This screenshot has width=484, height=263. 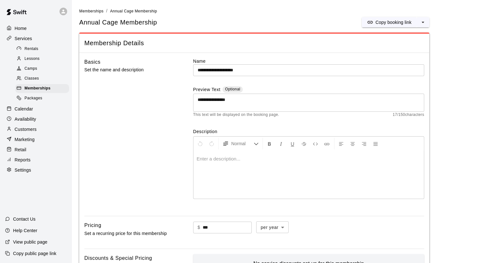 What do you see at coordinates (21, 28) in the screenshot?
I see `p: Home` at bounding box center [21, 28].